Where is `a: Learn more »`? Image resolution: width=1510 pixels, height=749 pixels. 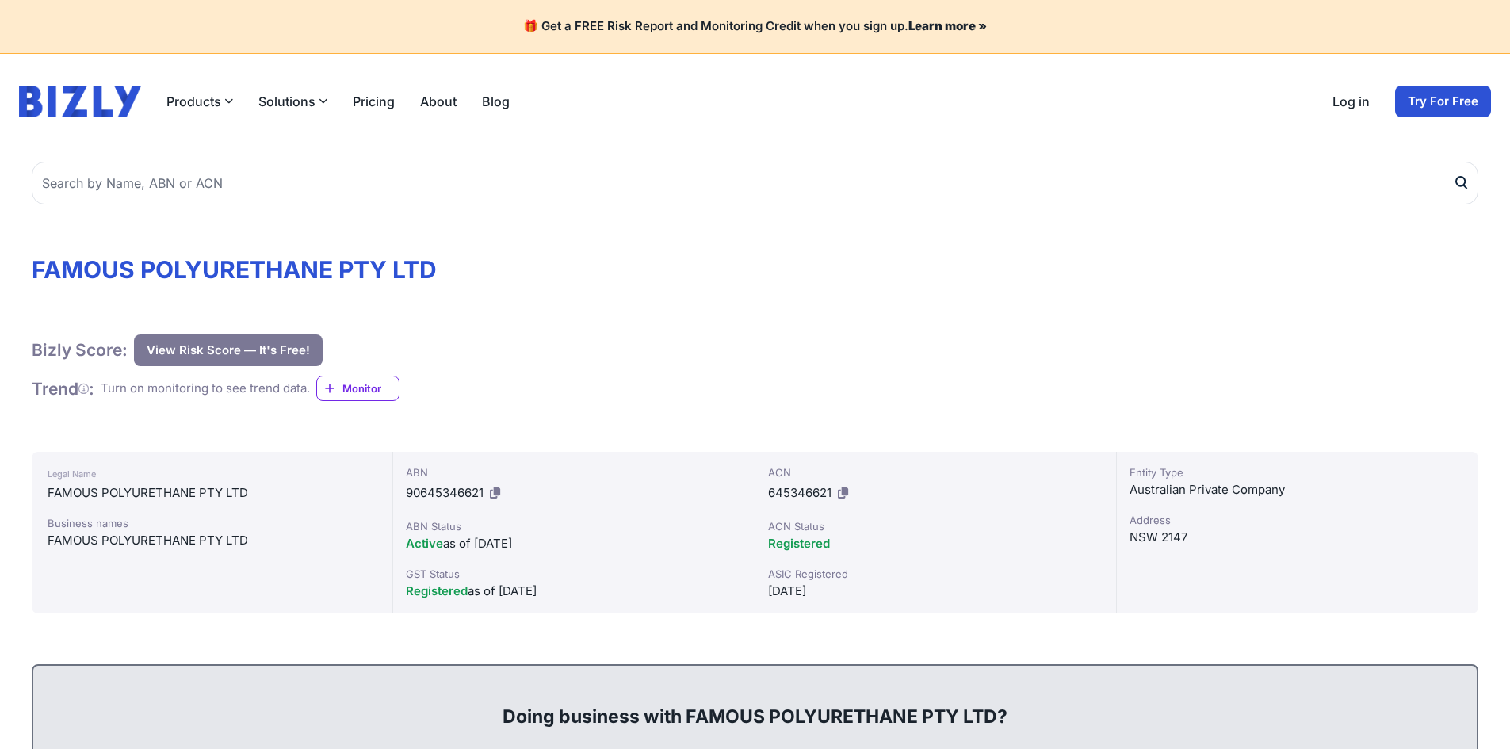 a: Learn more » is located at coordinates (947, 25).